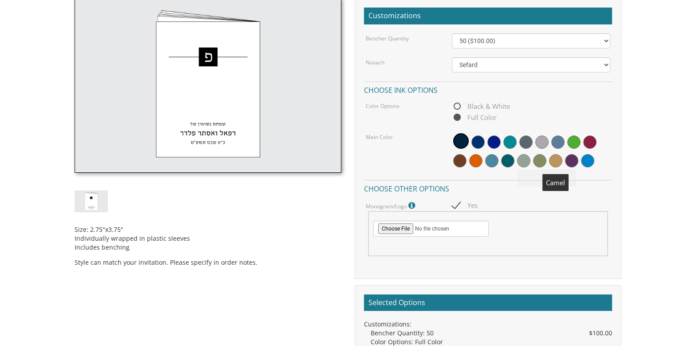  Describe the element at coordinates (391, 206) in the screenshot. I see `label: Monogram/Logo` at that location.